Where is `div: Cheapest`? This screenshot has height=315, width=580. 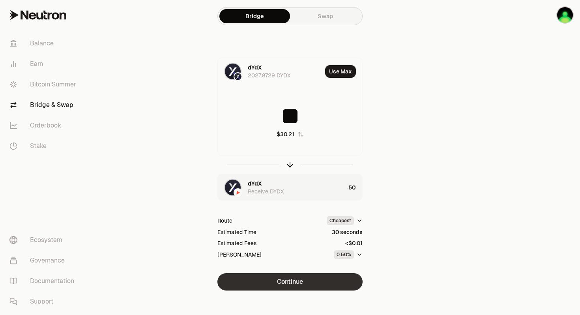 div: Cheapest is located at coordinates (340, 220).